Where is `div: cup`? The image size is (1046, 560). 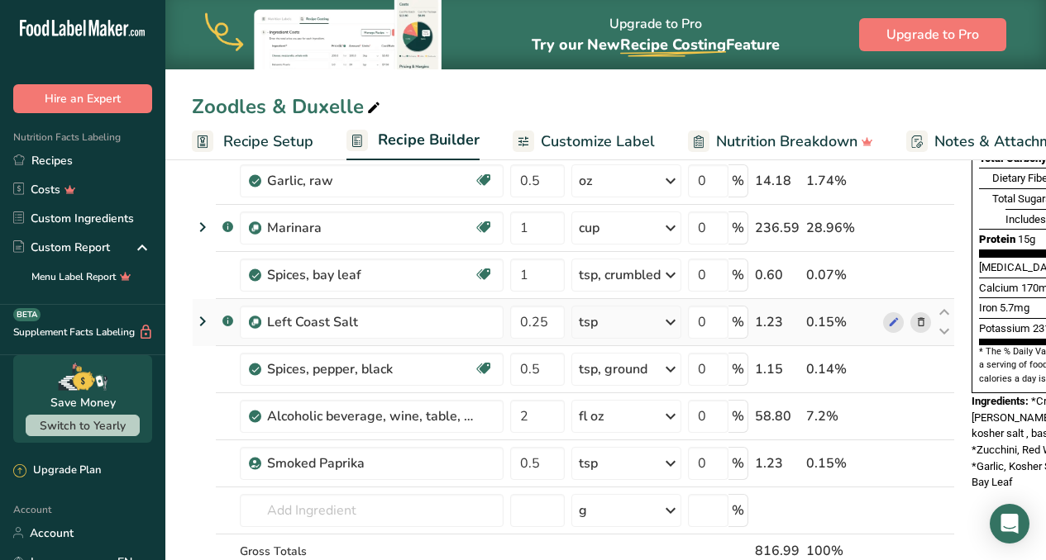 div: cup is located at coordinates (588, 228).